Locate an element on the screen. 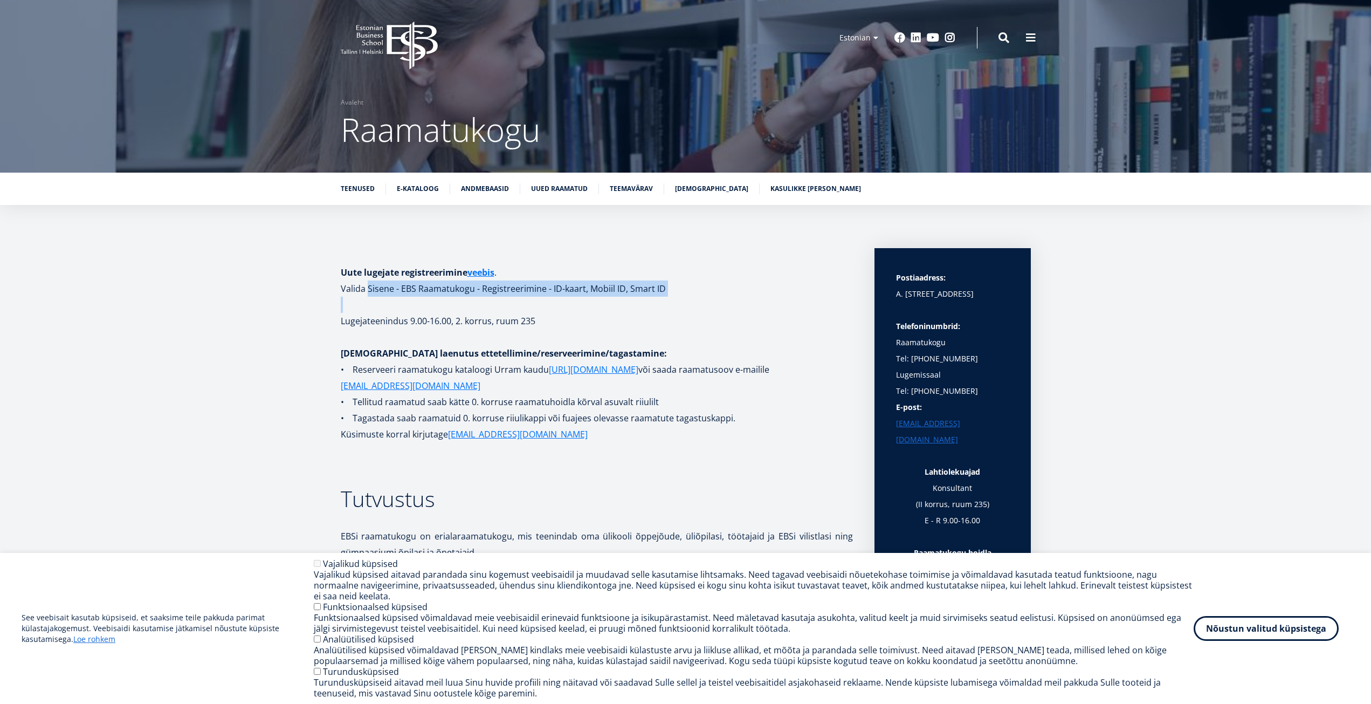  p: Konsultant (II korrus, ruum 235) E - R 9.00-16.00 is located at coordinates (953, 512).